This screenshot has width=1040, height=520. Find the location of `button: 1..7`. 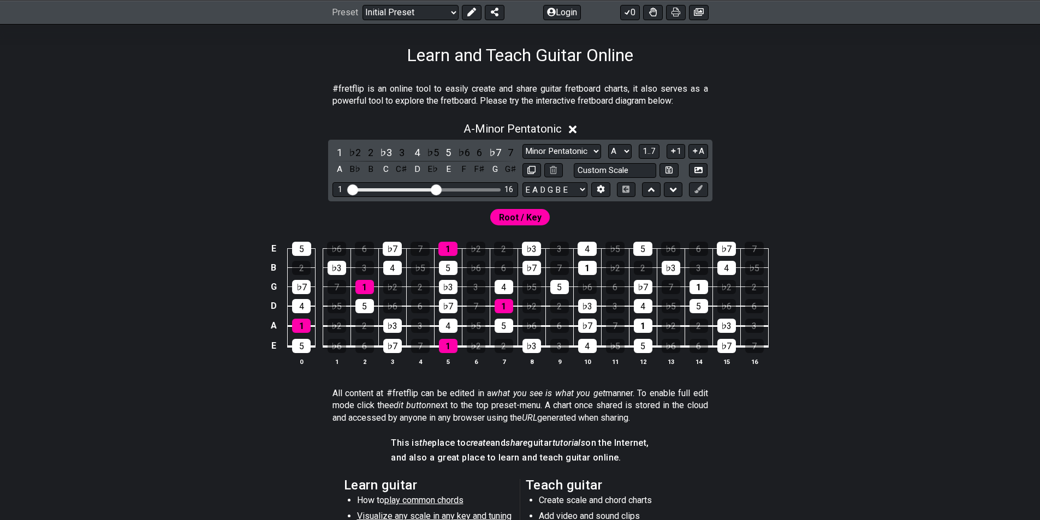

button: 1..7 is located at coordinates (649, 151).